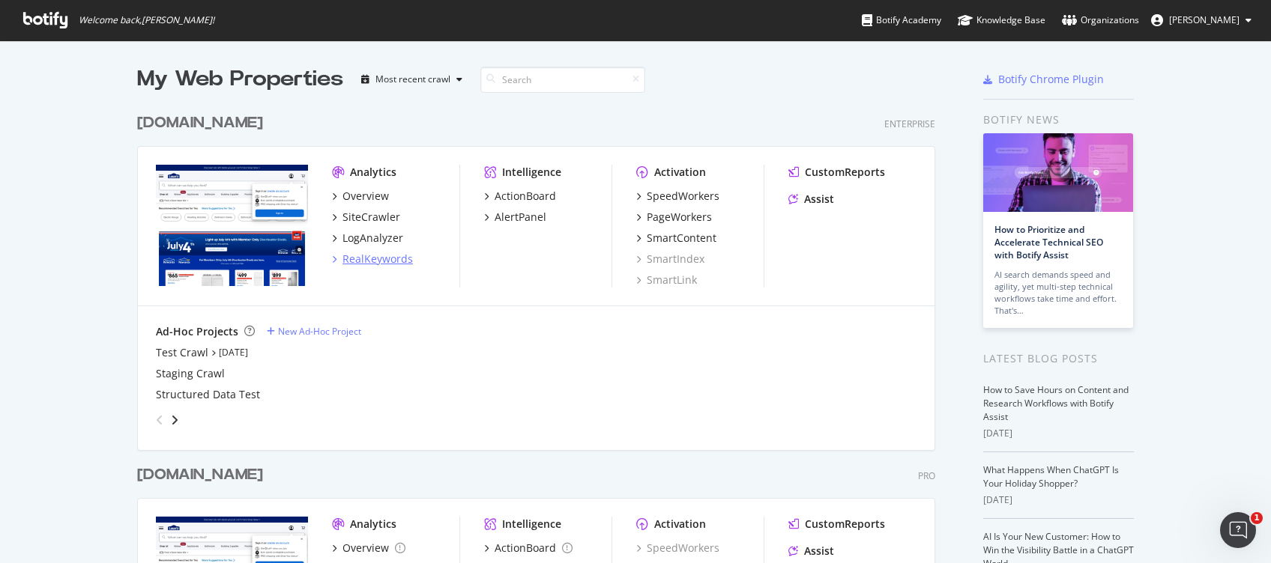 The width and height of the screenshot is (1271, 563). I want to click on div: Most recent crawl, so click(413, 79).